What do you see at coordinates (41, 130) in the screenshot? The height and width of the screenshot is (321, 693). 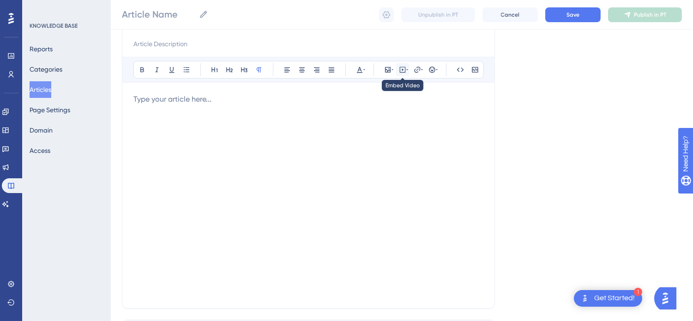 I see `button: Domain` at bounding box center [41, 130].